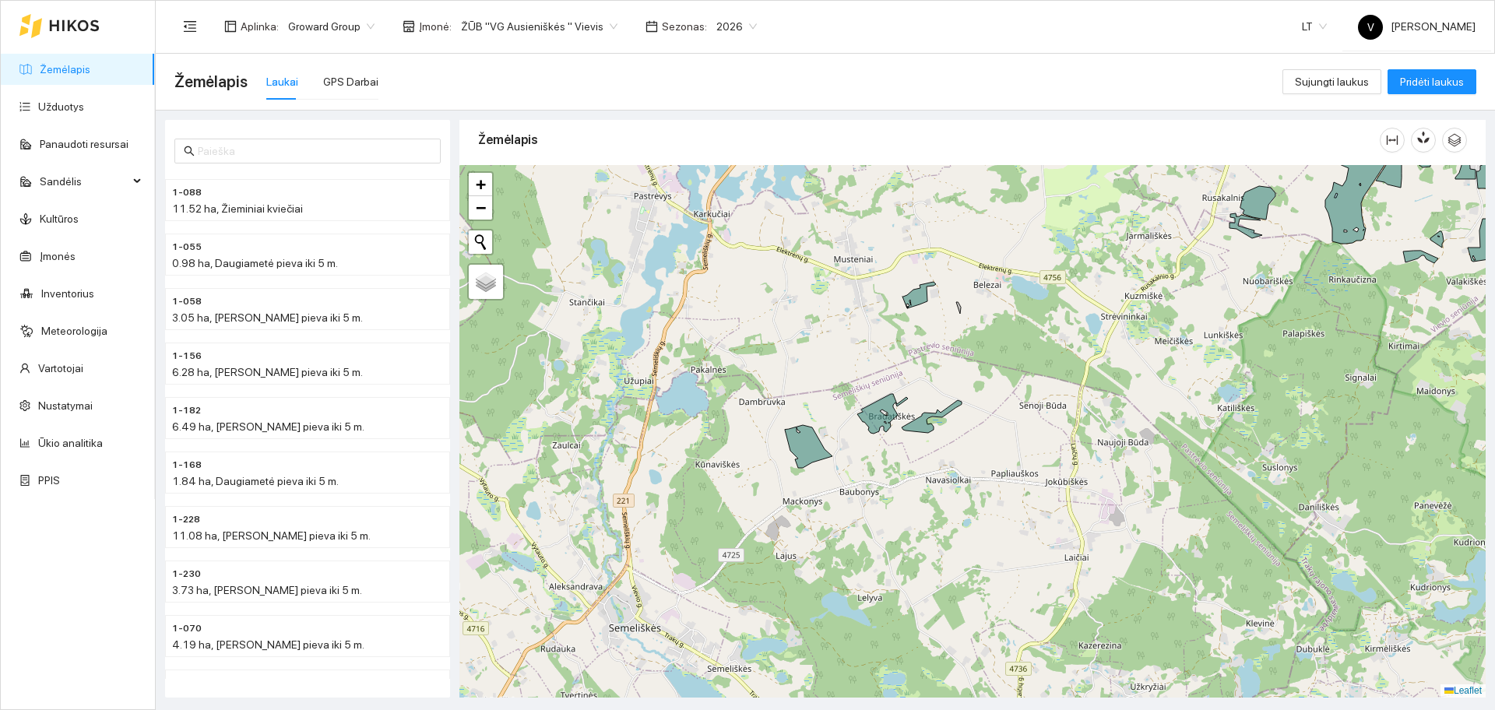 The image size is (1495, 710). Describe the element at coordinates (49, 481) in the screenshot. I see `a: PPIS` at that location.